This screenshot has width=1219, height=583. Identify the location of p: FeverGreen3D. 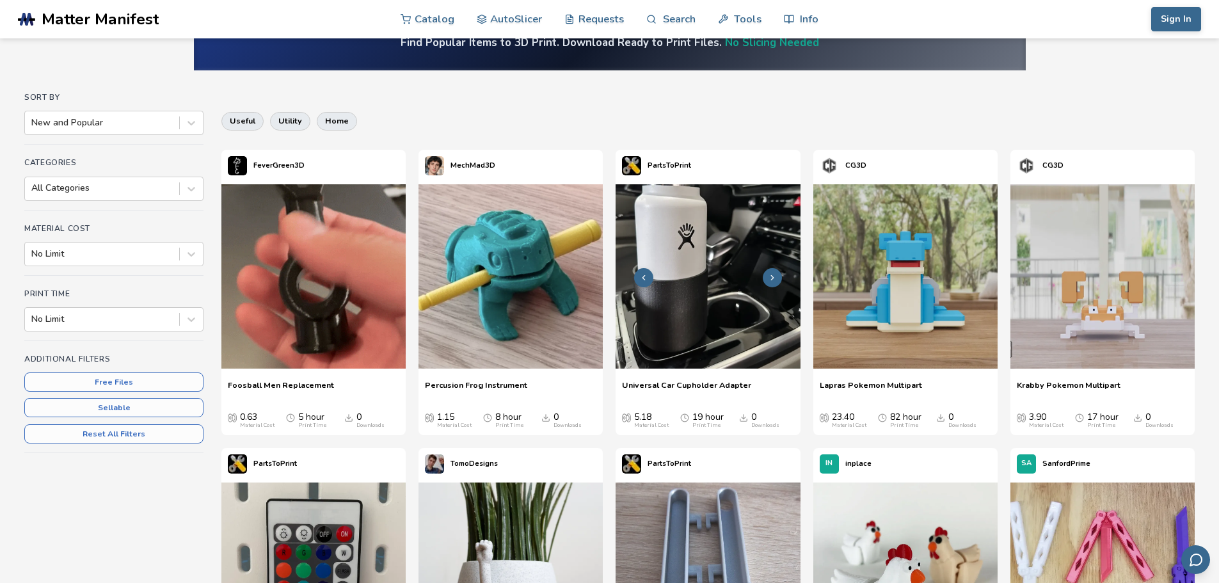
(279, 165).